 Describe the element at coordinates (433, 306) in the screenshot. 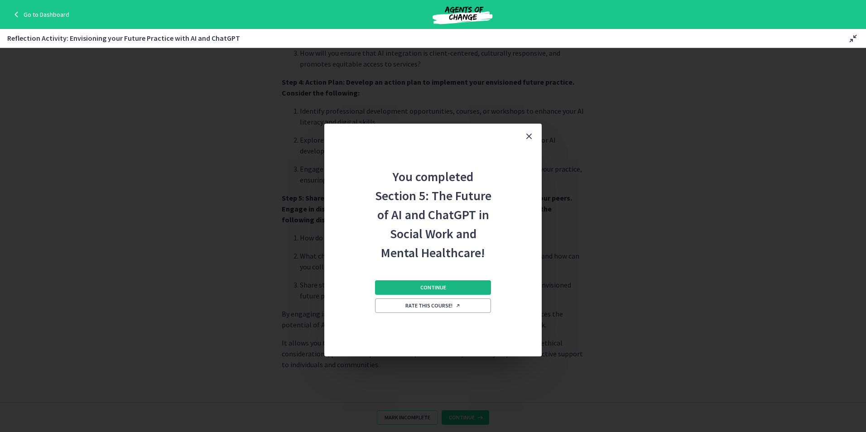

I see `span: Rate this course!` at that location.